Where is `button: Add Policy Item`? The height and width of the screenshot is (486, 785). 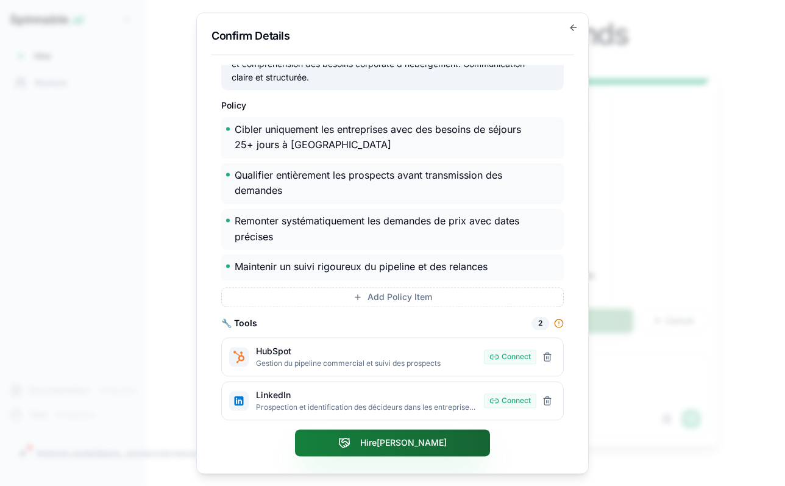 button: Add Policy Item is located at coordinates (393, 297).